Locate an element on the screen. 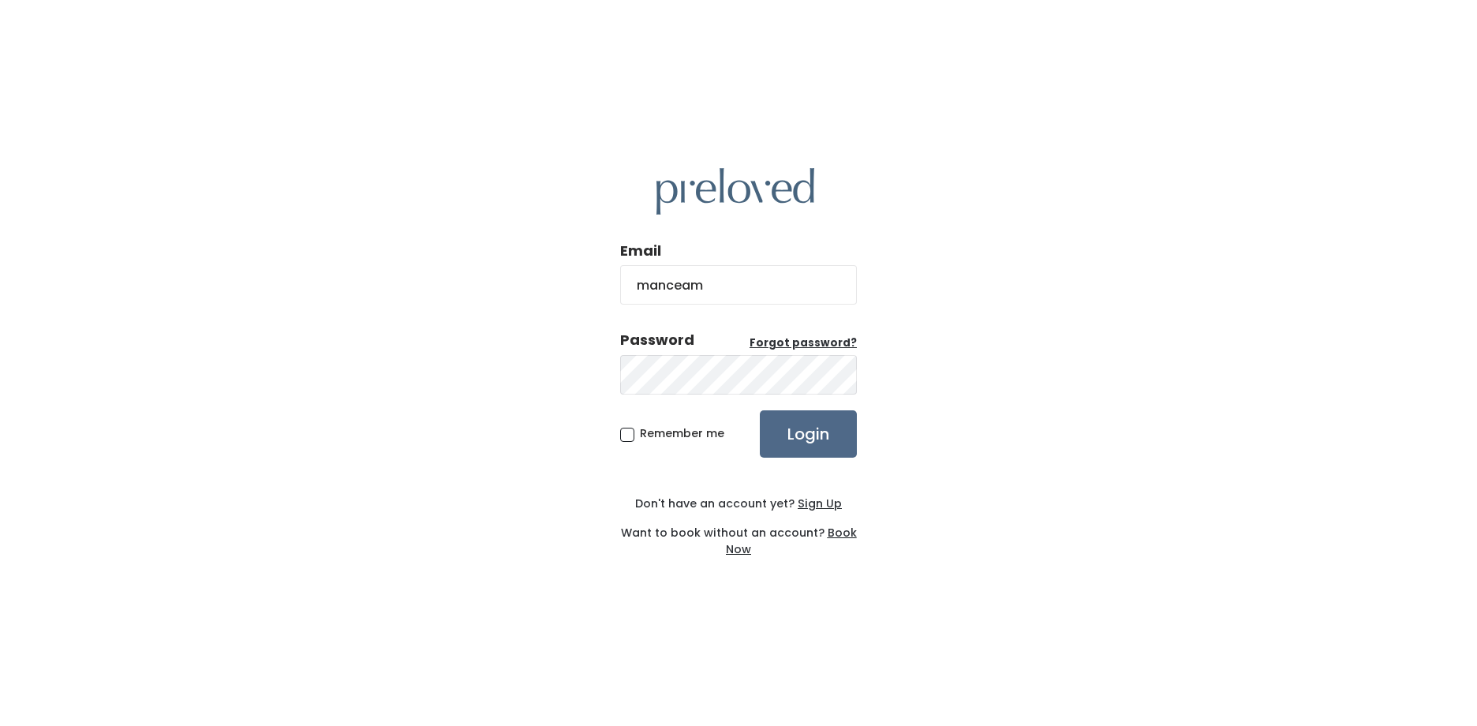 The height and width of the screenshot is (726, 1477). span: Remember me is located at coordinates (682, 433).